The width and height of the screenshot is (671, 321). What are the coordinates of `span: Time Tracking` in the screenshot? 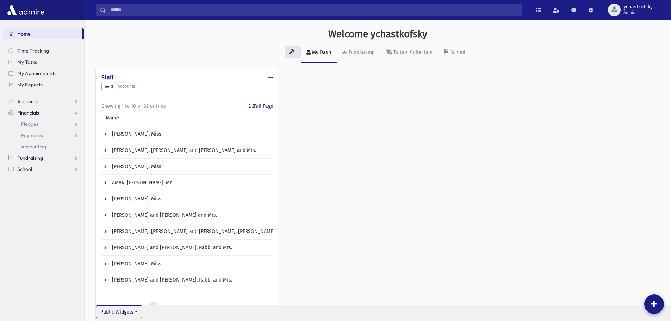 It's located at (33, 51).